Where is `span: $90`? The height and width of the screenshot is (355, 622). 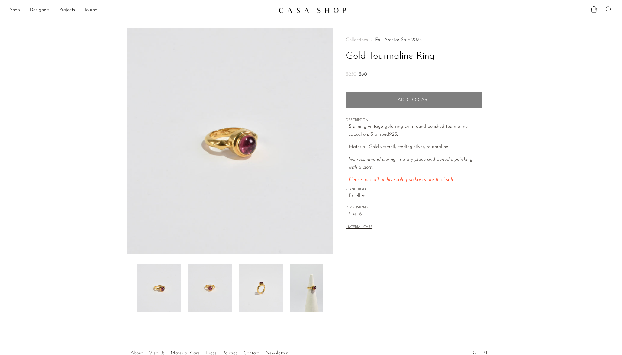 span: $90 is located at coordinates (363, 74).